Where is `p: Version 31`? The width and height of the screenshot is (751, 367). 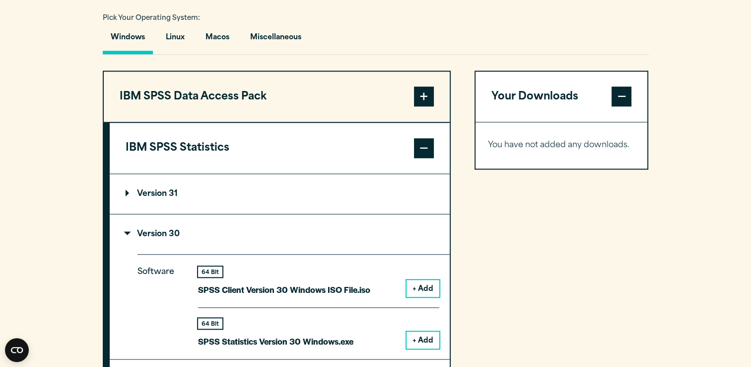
p: Version 31 is located at coordinates (151, 194).